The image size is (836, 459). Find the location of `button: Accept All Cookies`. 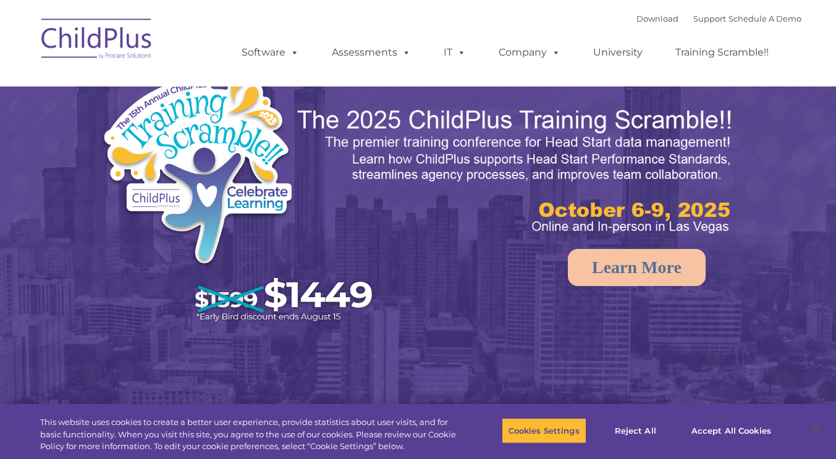

button: Accept All Cookies is located at coordinates (731, 431).